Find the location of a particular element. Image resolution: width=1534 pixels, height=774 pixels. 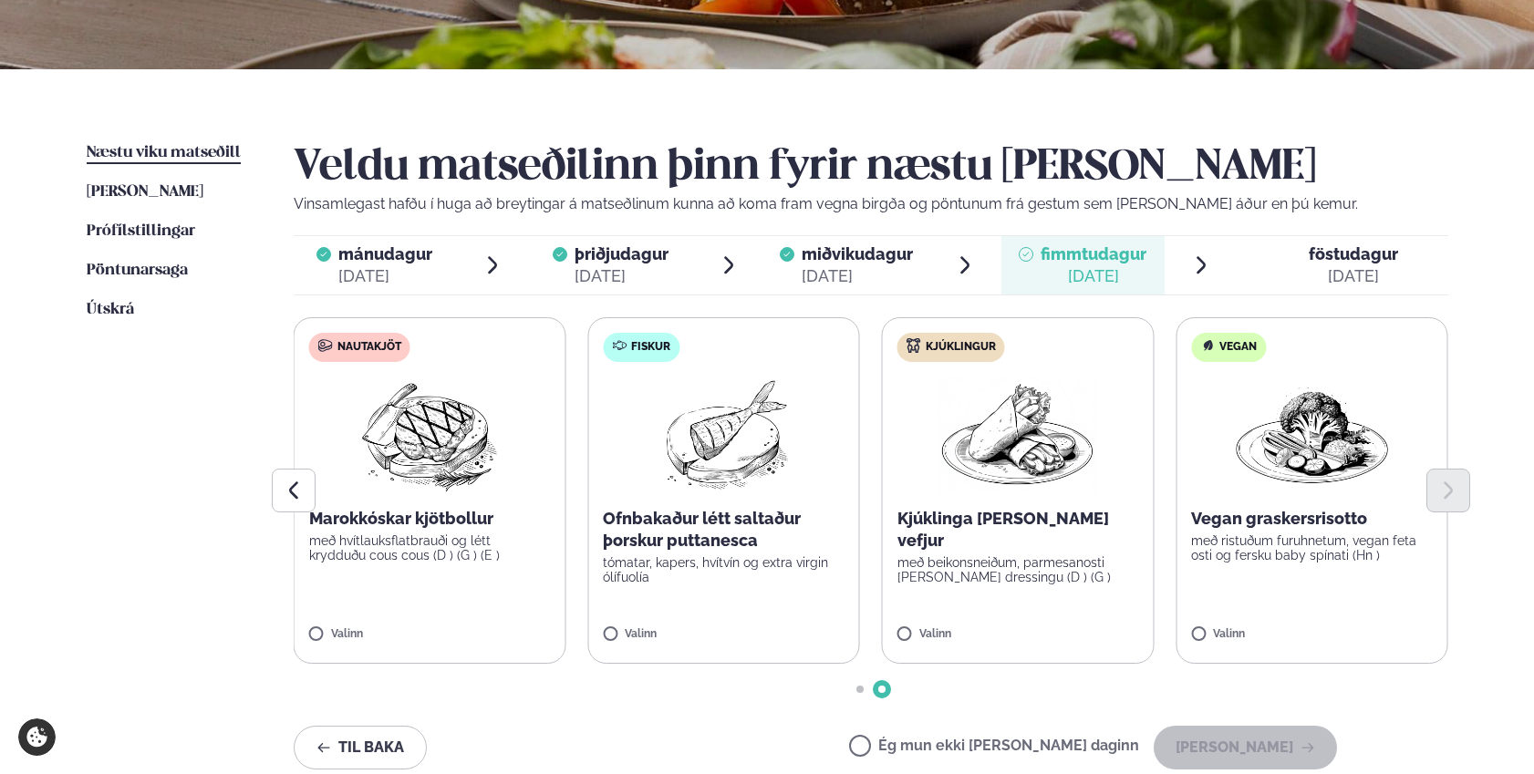

button: Til baka is located at coordinates (360, 748).